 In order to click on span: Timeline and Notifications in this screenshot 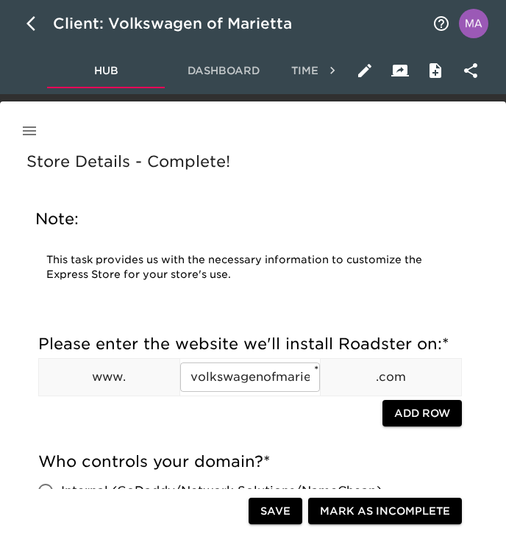, I will do `click(378, 71)`.